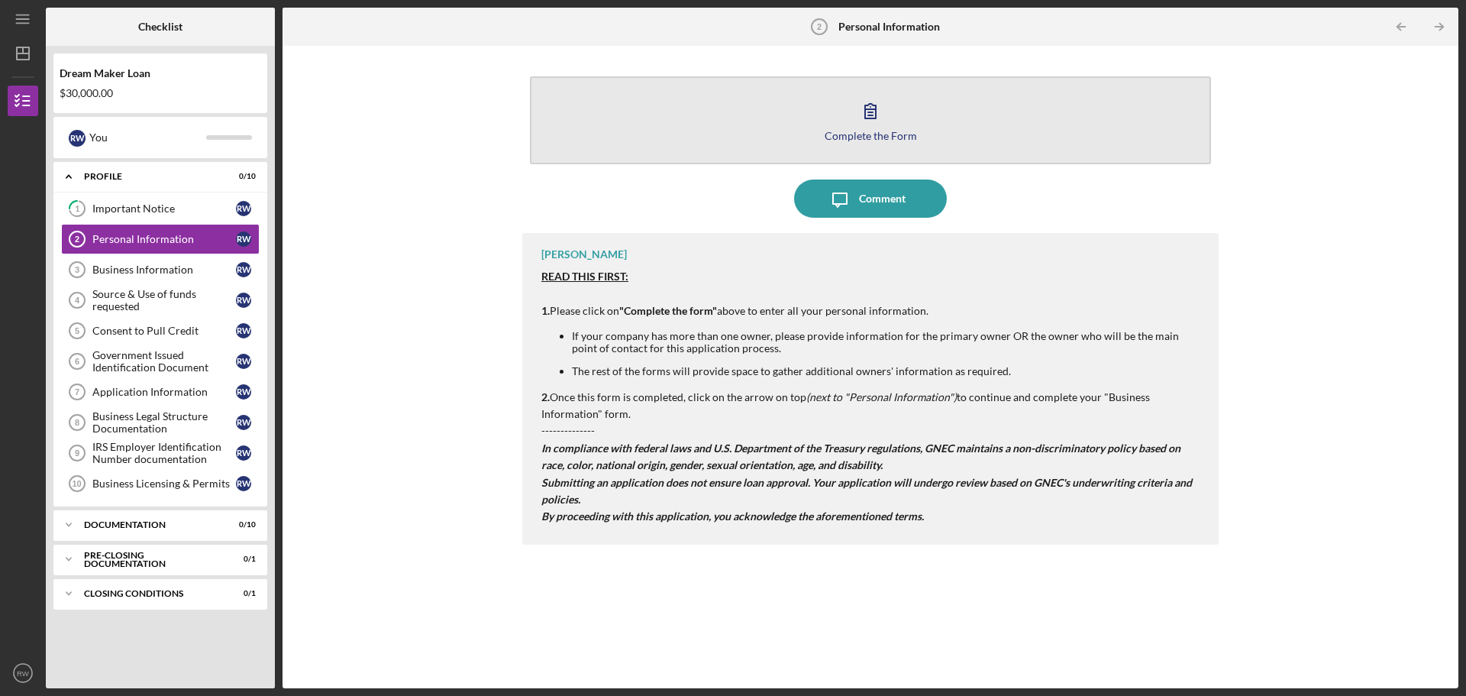 The image size is (1466, 696). I want to click on div: Pre-Closing Documentation, so click(150, 559).